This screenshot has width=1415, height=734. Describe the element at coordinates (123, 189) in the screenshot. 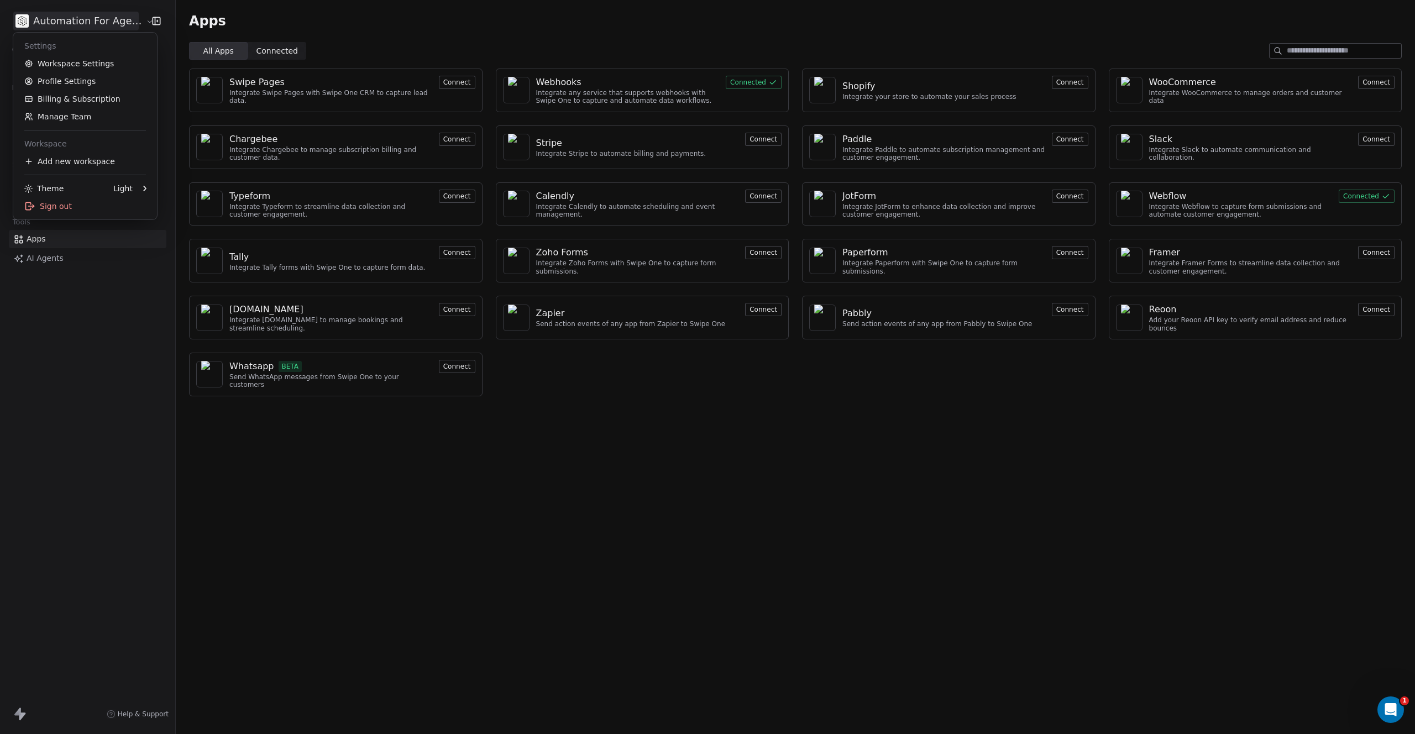

I see `div: Light` at that location.